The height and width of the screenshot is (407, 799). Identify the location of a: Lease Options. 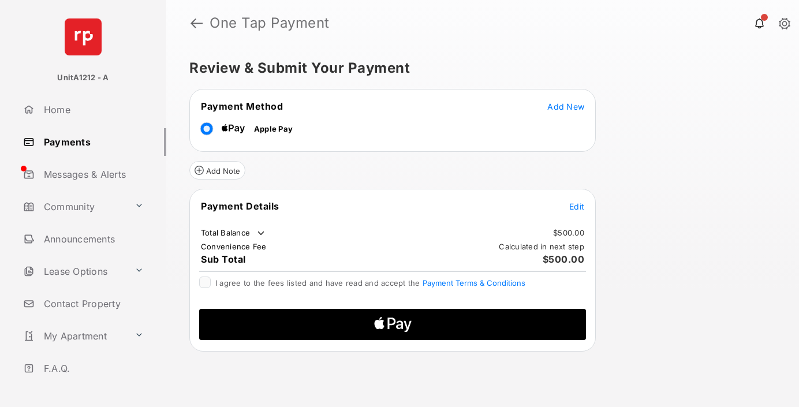
(74, 271).